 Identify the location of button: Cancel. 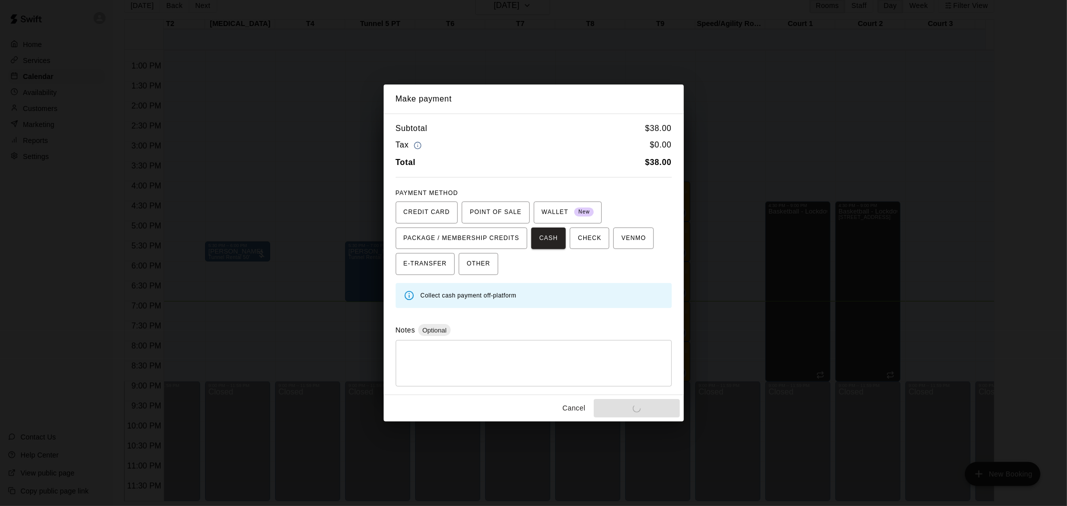
(574, 408).